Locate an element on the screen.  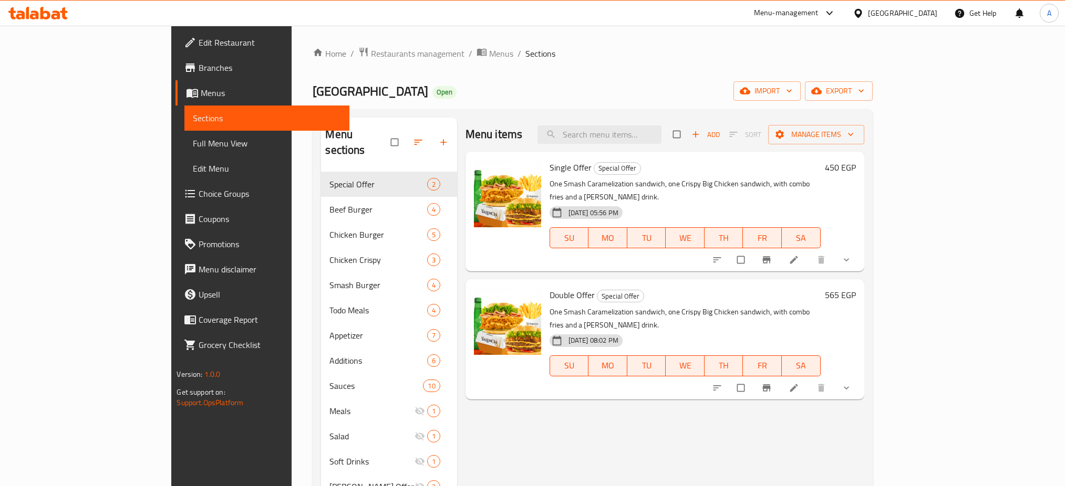
div: Chicken Crispy3 is located at coordinates (389, 260).